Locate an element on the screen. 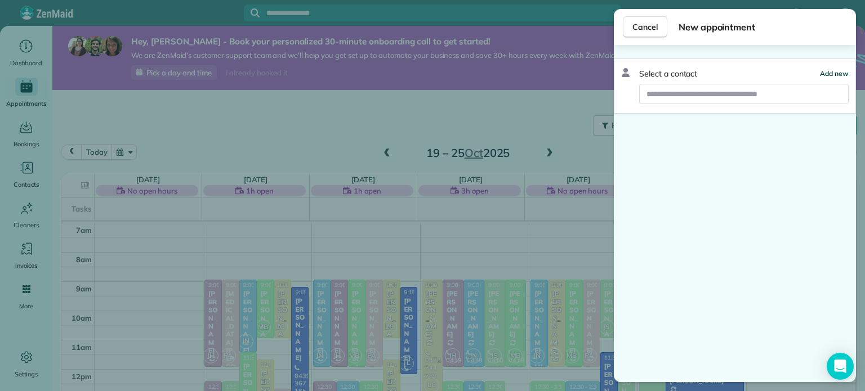  button: Cancel is located at coordinates (645, 27).